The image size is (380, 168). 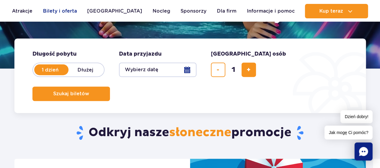 I want to click on button: Szukaj biletów, so click(x=71, y=94).